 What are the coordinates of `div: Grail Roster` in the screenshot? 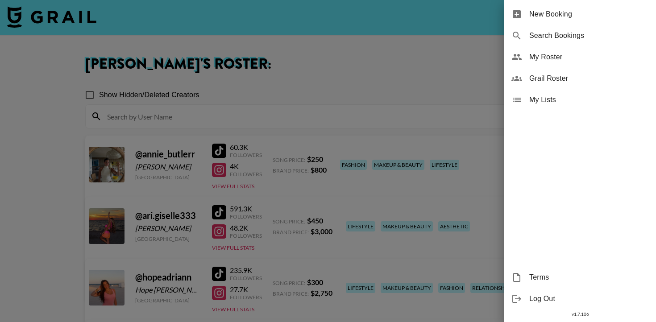 It's located at (580, 79).